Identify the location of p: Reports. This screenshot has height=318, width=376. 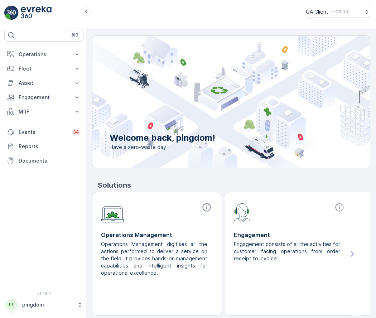
(49, 146).